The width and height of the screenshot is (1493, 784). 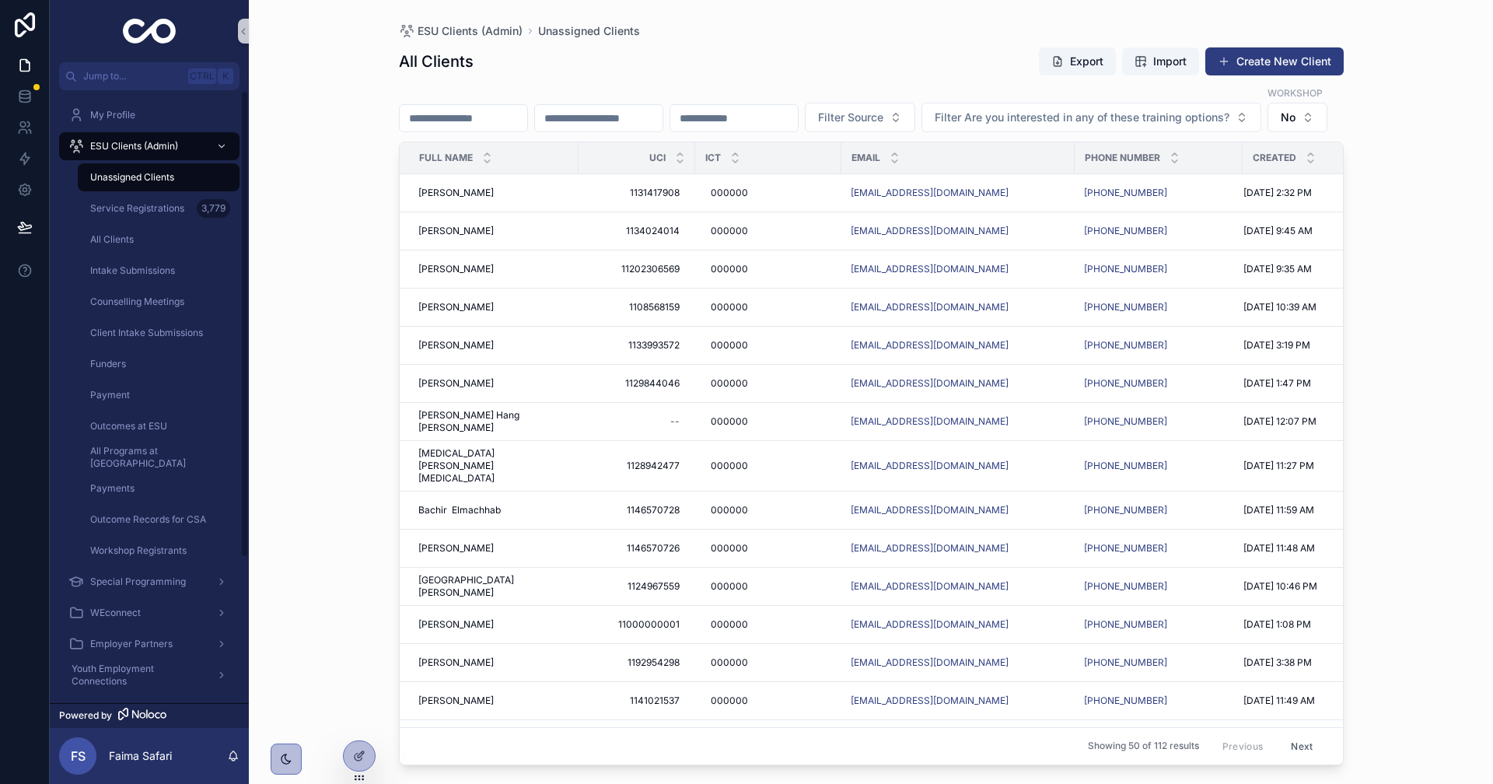 What do you see at coordinates (112, 240) in the screenshot?
I see `span: All Clients` at bounding box center [112, 240].